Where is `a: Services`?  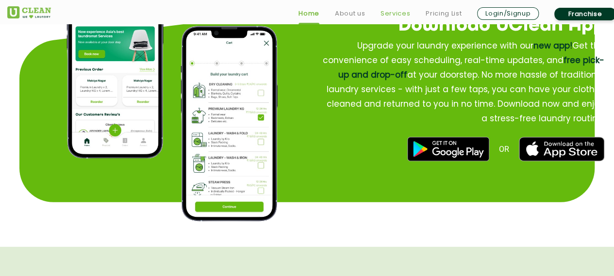 a: Services is located at coordinates (395, 14).